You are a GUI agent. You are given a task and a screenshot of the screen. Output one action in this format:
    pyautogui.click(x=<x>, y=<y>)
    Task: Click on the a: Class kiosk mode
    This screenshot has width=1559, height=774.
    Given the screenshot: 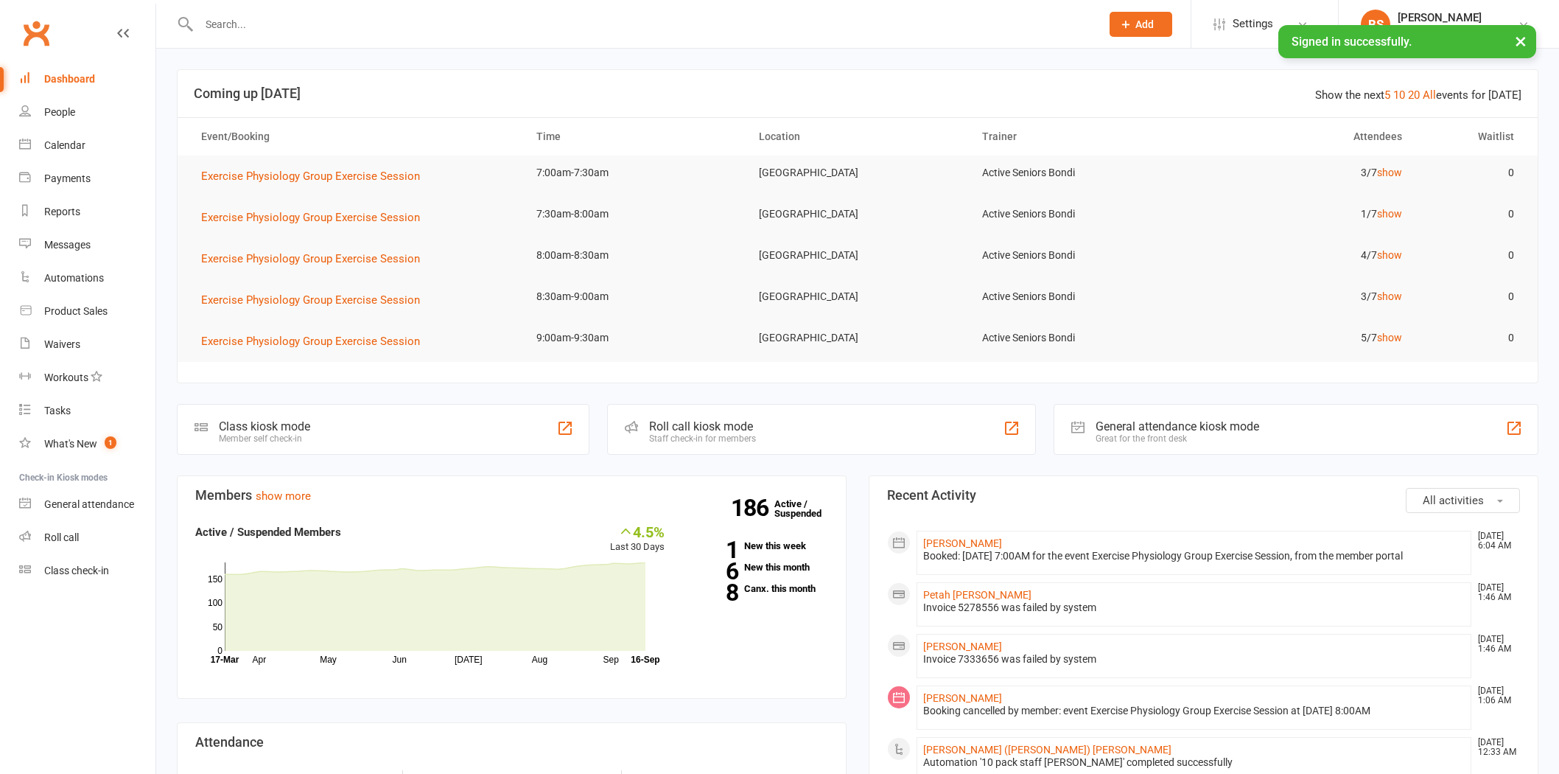 What is the action you would take?
    pyautogui.click(x=87, y=570)
    